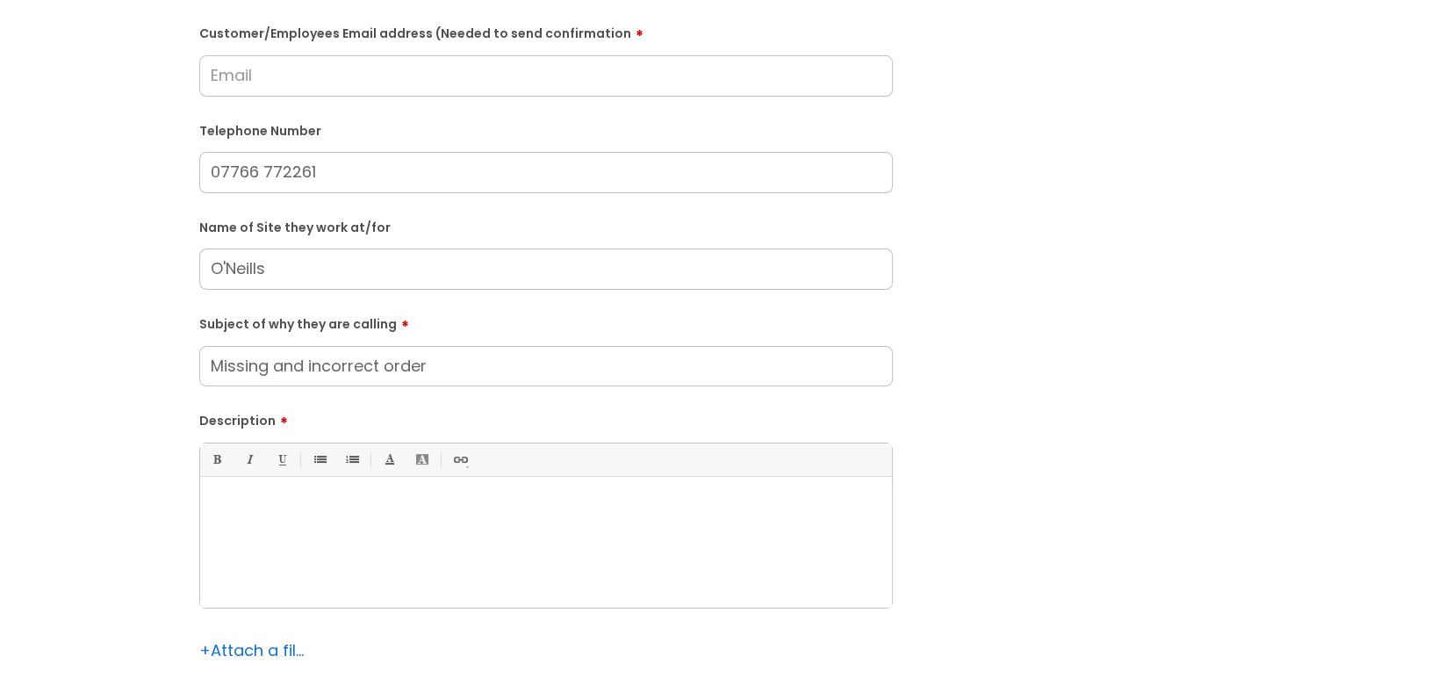  What do you see at coordinates (421, 459) in the screenshot?
I see `a: Back Color` at bounding box center [421, 459].